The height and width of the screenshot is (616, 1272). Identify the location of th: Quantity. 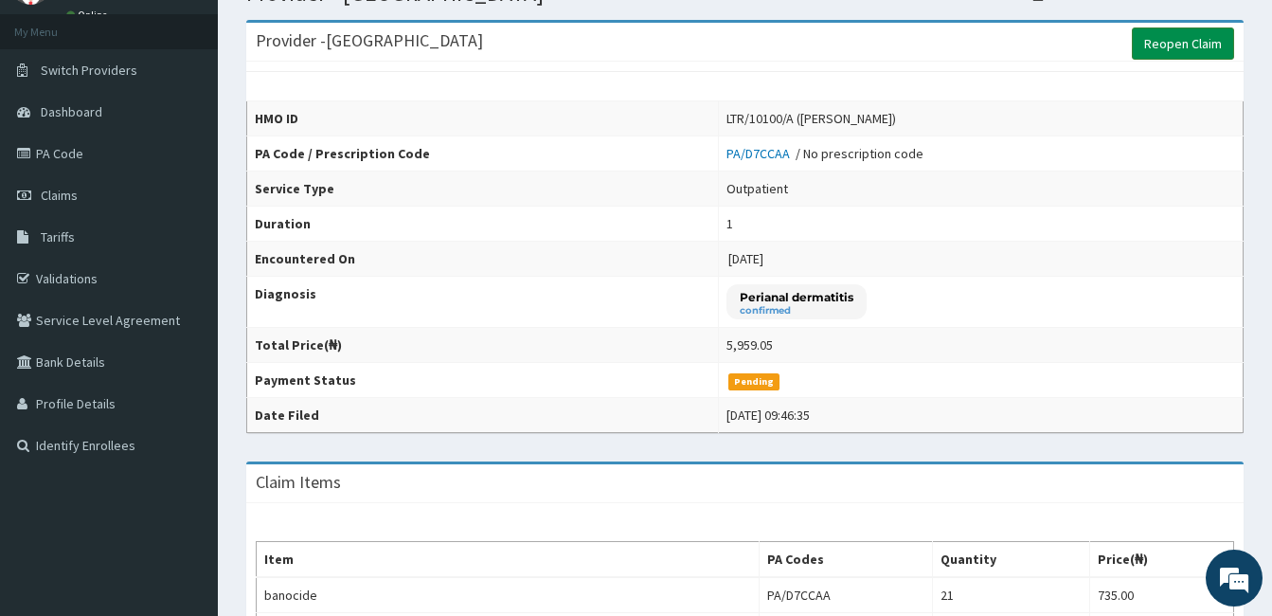
(1011, 560).